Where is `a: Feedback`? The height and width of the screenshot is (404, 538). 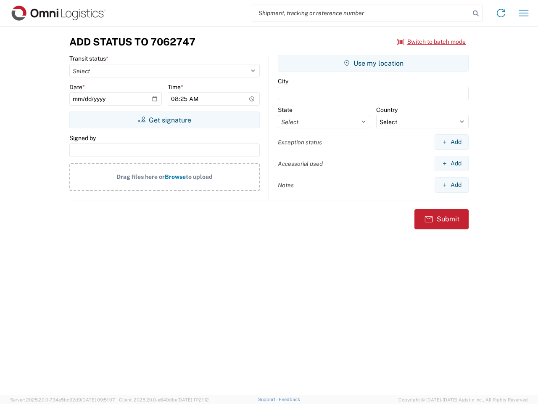 a: Feedback is located at coordinates (289, 399).